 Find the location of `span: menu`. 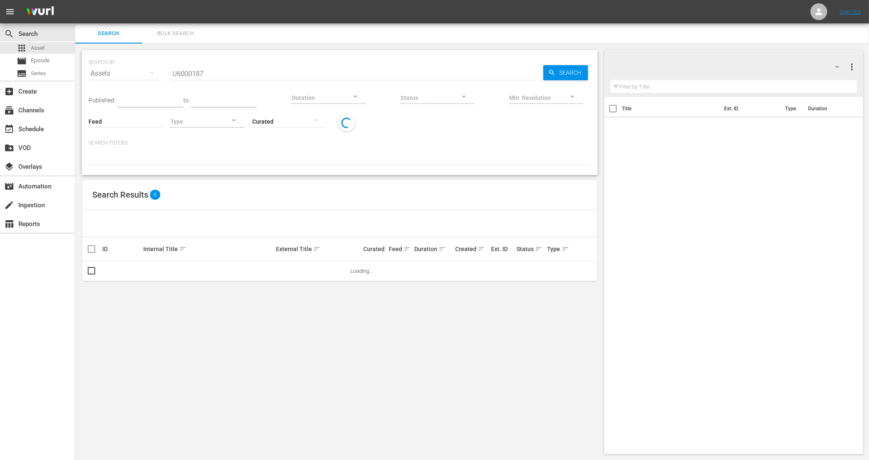

span: menu is located at coordinates (10, 12).